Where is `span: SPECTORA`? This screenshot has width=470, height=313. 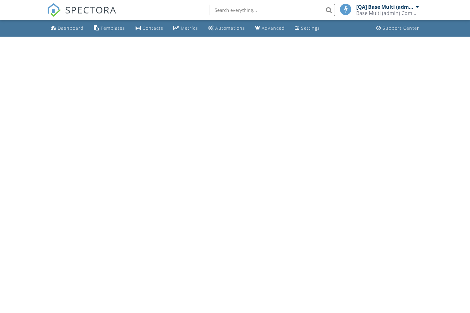 span: SPECTORA is located at coordinates (91, 10).